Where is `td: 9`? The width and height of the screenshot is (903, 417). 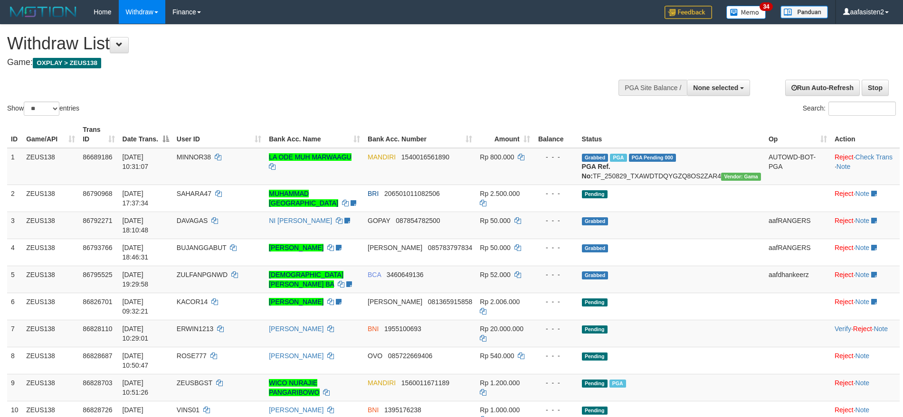
td: 9 is located at coordinates (15, 387).